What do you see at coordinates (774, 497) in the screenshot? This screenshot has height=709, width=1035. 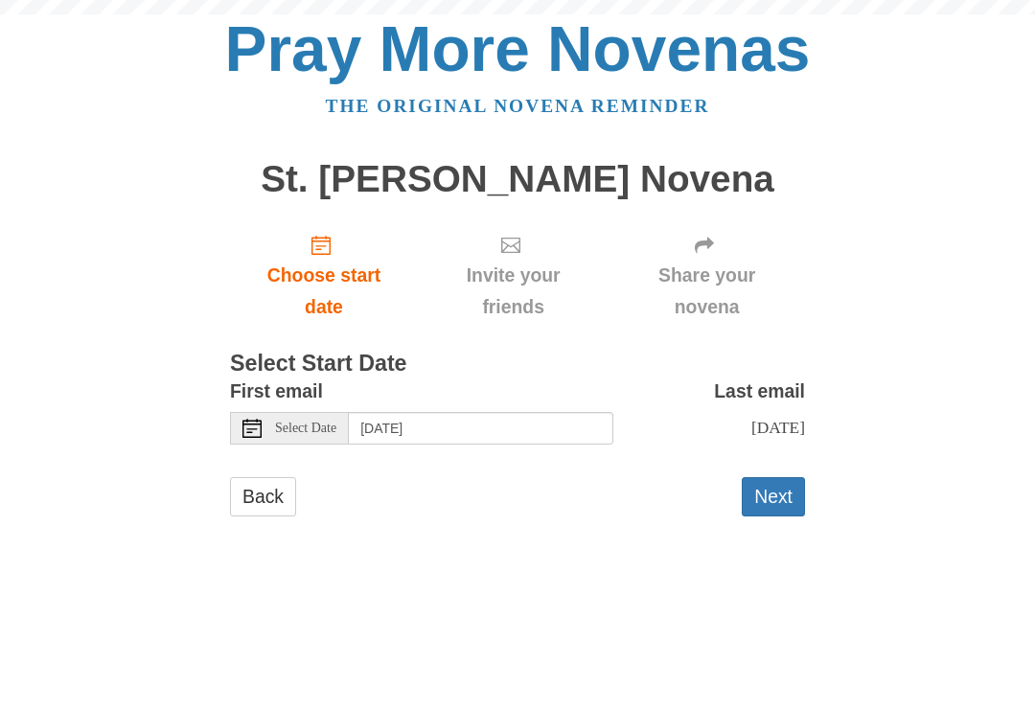 I see `button: Next` at bounding box center [774, 497].